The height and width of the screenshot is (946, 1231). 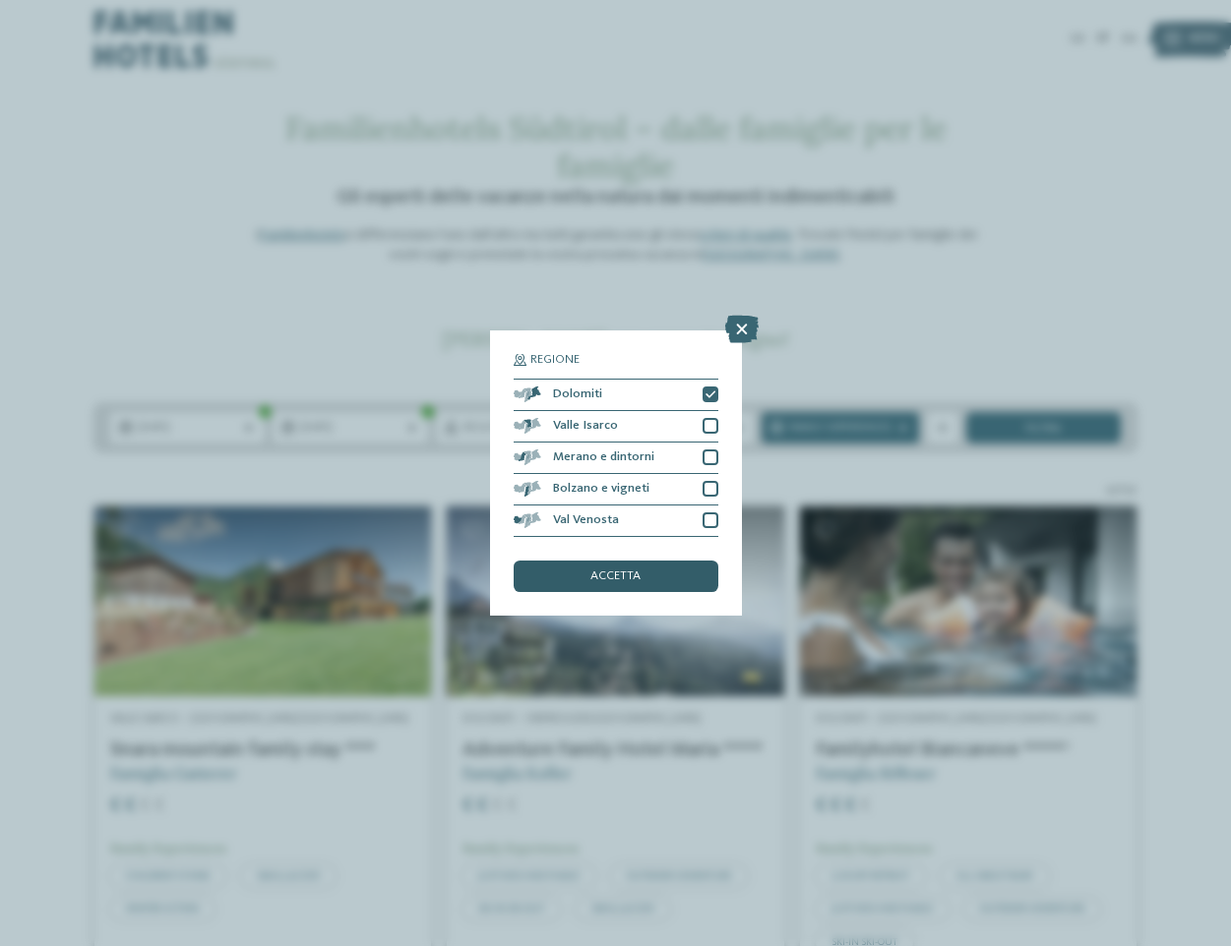 What do you see at coordinates (601, 489) in the screenshot?
I see `span: Bolzano e vigneti` at bounding box center [601, 489].